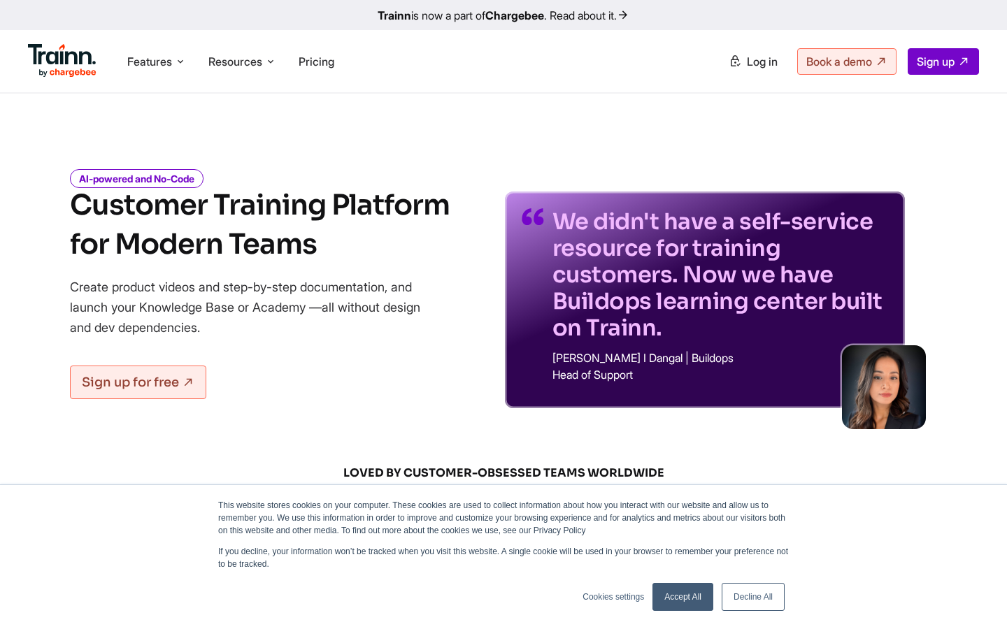 The width and height of the screenshot is (1007, 629). I want to click on span: Book a demo, so click(839, 62).